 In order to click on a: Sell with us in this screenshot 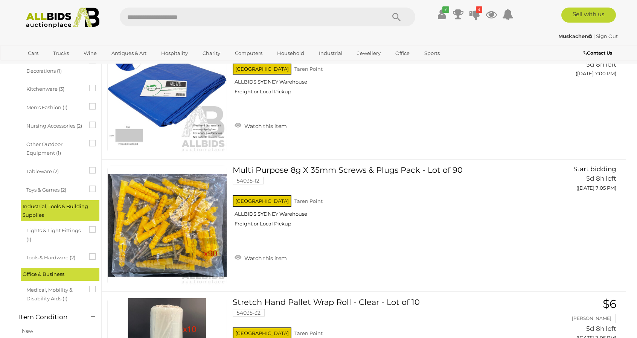, I will do `click(588, 15)`.